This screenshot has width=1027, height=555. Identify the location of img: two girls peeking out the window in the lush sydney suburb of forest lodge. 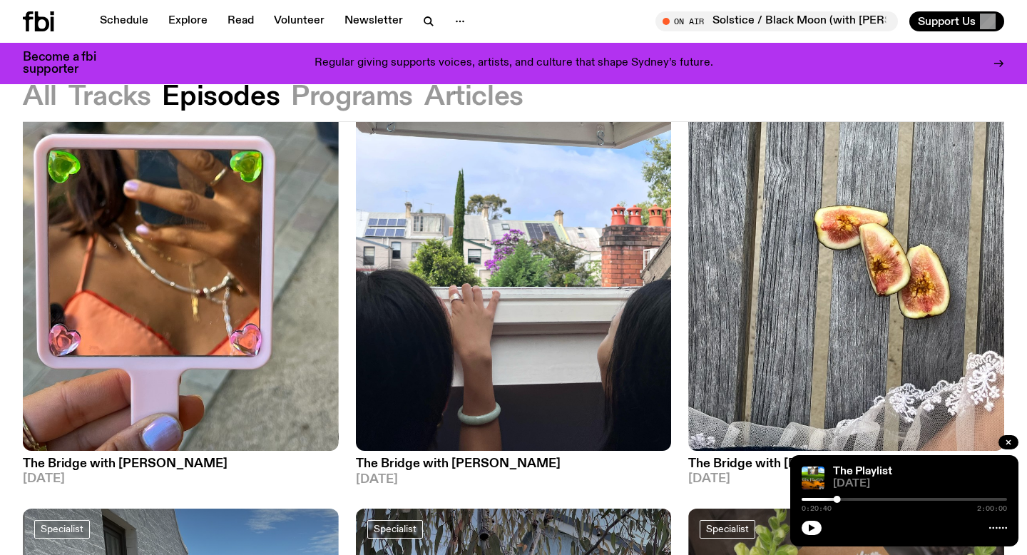
(514, 240).